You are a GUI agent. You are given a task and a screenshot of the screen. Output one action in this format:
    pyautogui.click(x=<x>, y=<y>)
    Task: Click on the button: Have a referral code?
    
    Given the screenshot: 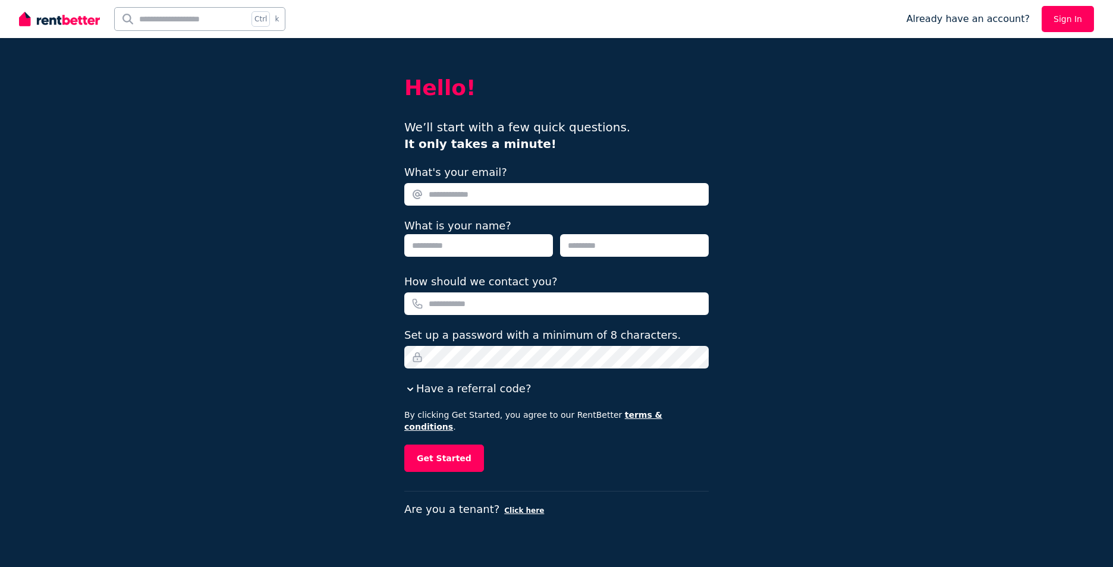 What is the action you would take?
    pyautogui.click(x=467, y=389)
    